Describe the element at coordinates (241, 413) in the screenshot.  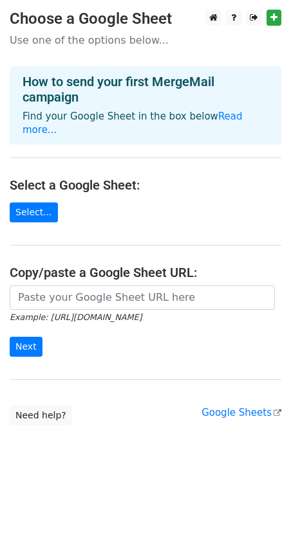
I see `a: Google Sheets` at that location.